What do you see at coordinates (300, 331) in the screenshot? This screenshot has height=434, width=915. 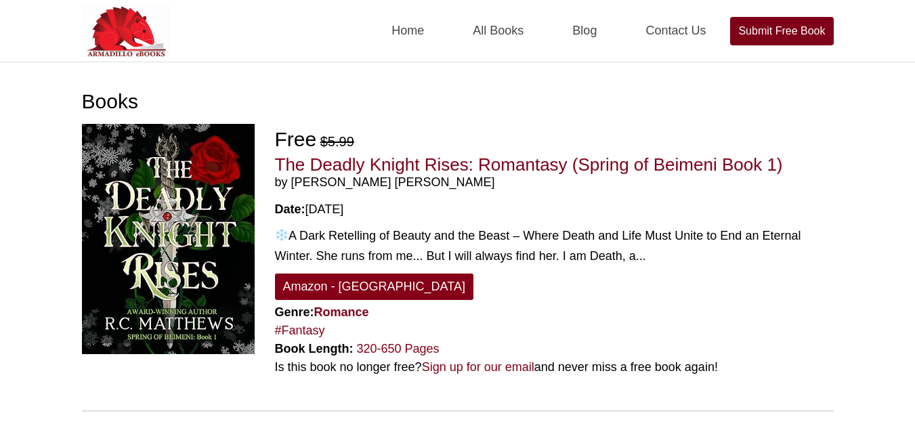 I see `a: #Fantasy` at bounding box center [300, 331].